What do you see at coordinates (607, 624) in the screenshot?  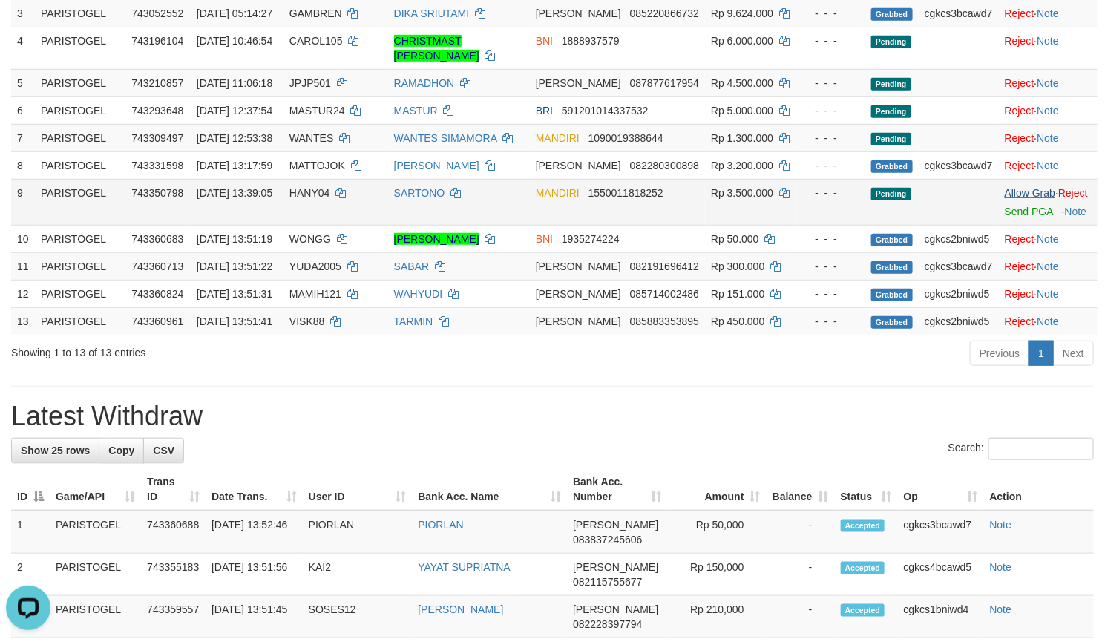 I see `span: Copy 082228397794 to clipboard` at bounding box center [607, 624].